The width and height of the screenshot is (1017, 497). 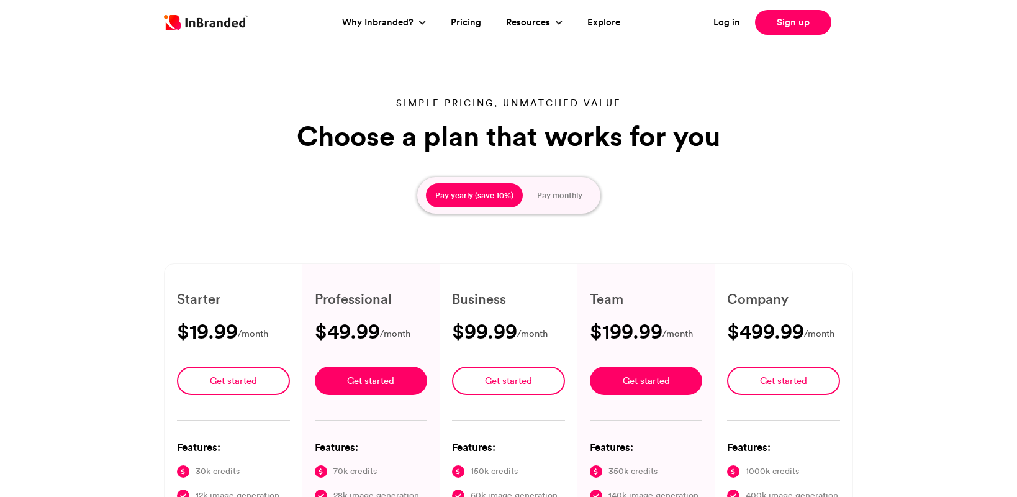 What do you see at coordinates (494, 471) in the screenshot?
I see `span: 150k credits` at bounding box center [494, 471].